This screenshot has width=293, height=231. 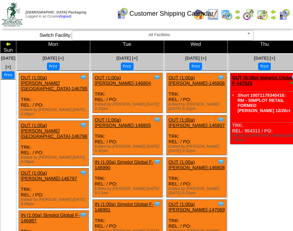 What do you see at coordinates (196, 47) in the screenshot?
I see `td: Wed` at bounding box center [196, 47].